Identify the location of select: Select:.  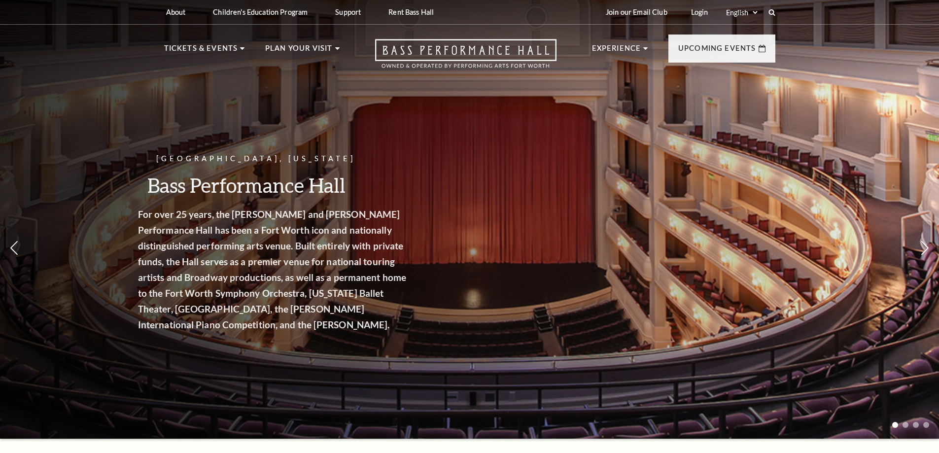
(742, 12).